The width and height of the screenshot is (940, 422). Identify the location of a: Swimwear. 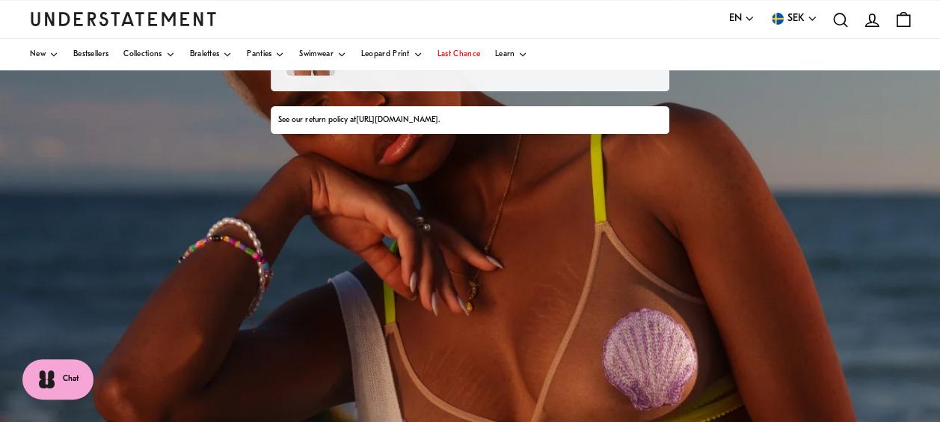
(322, 55).